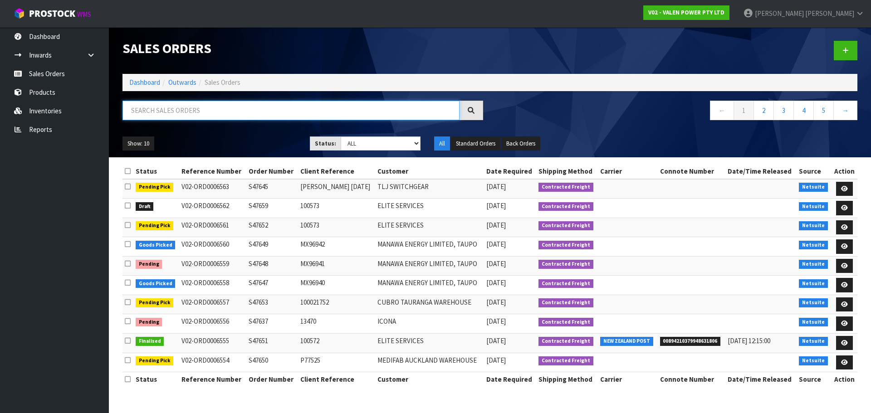 The height and width of the screenshot is (413, 871). Describe the element at coordinates (272, 227) in the screenshot. I see `td: S47652` at that location.